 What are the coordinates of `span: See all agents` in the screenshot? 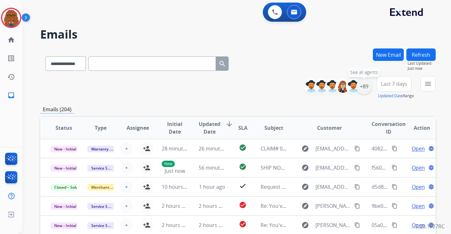 It's located at (364, 72).